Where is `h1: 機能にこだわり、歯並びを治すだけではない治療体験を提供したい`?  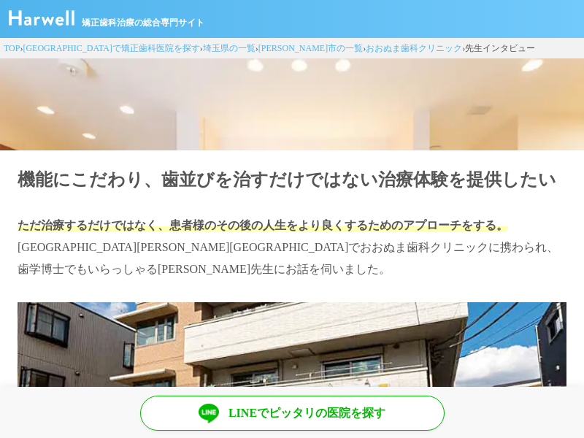
h1: 機能にこだわり、歯並びを治すだけではない治療体験を提供したい is located at coordinates (292, 180).